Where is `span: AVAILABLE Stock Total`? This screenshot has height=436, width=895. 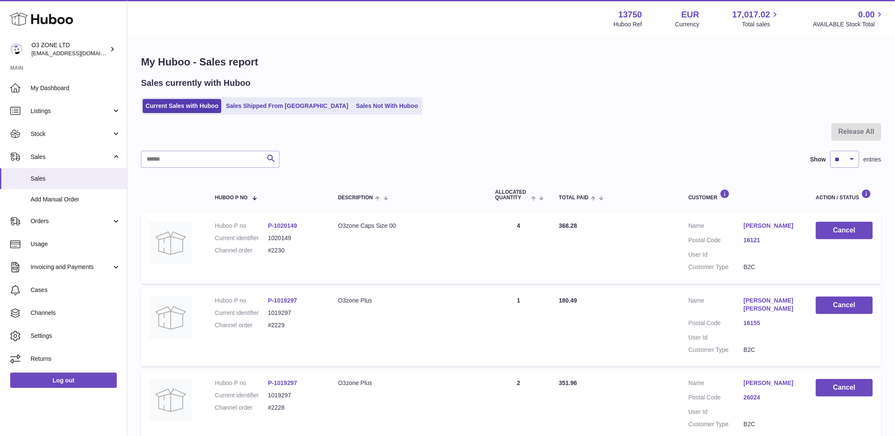 span: AVAILABLE Stock Total is located at coordinates (849, 24).